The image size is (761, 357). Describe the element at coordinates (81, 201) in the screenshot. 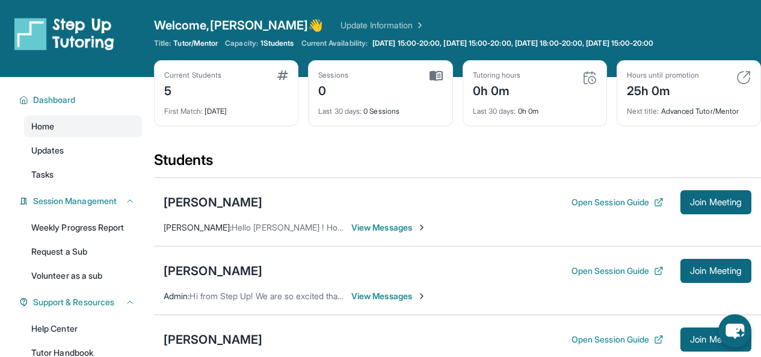

I see `button: Session Management` at that location.